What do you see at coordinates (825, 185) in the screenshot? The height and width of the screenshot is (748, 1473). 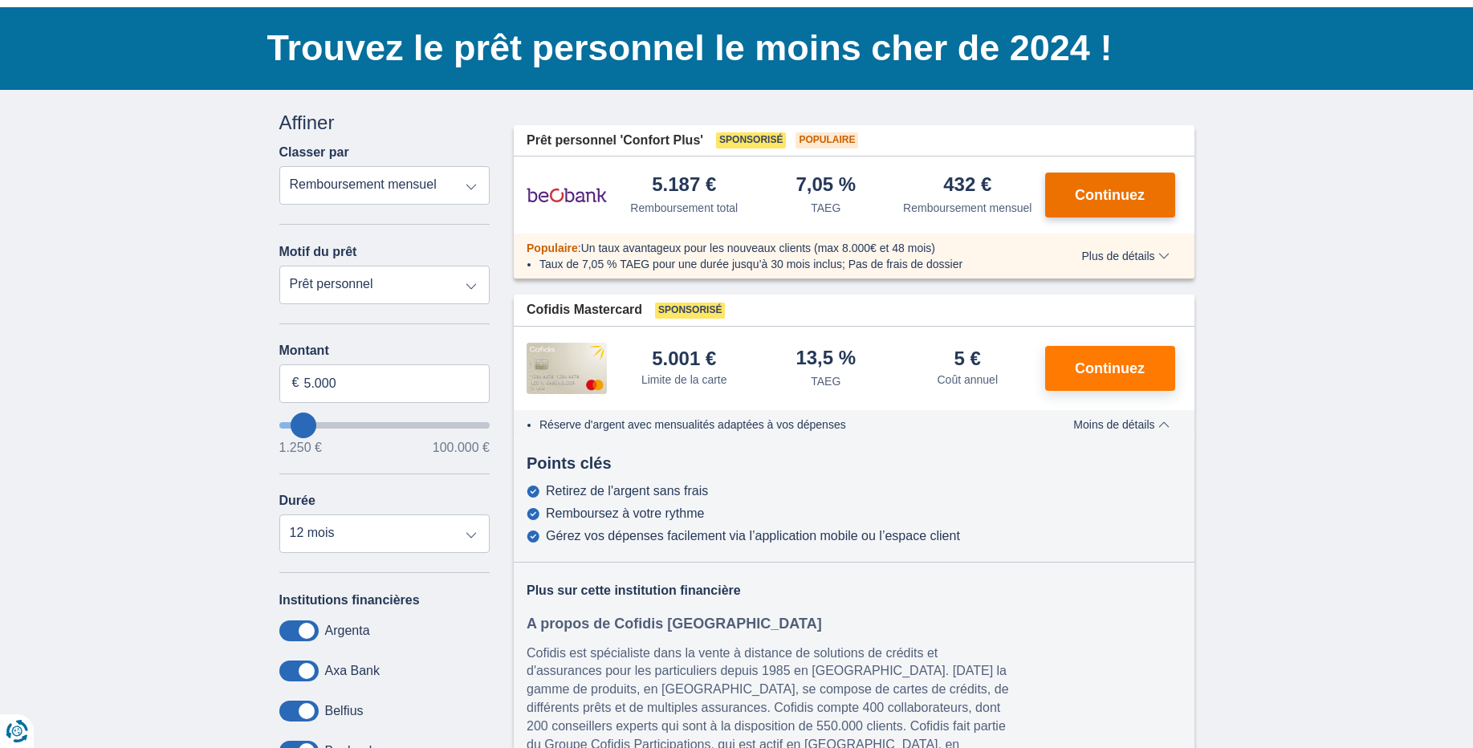 I see `div: 7,05 %` at bounding box center [825, 185].